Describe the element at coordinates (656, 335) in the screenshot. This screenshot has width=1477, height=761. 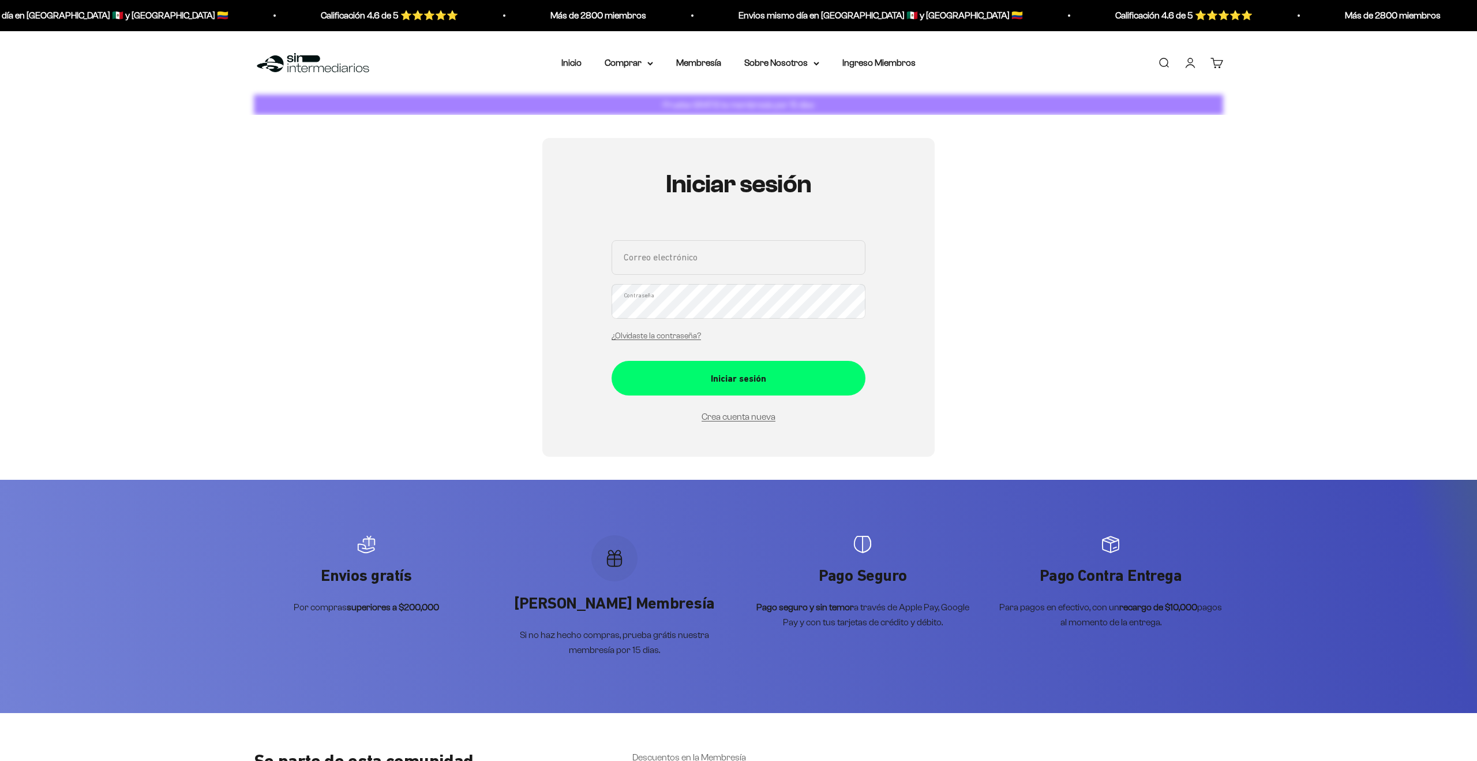
I see `a: ¿Olvidaste la contraseña?` at that location.